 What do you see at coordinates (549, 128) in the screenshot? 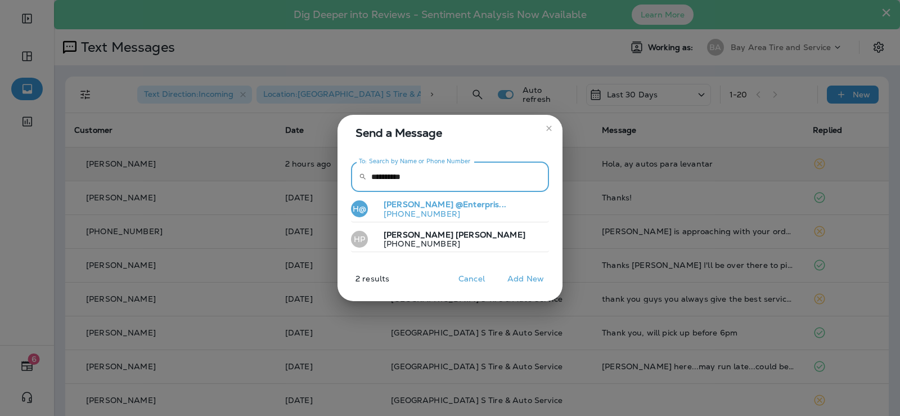
I see `button: close` at bounding box center [549, 128].